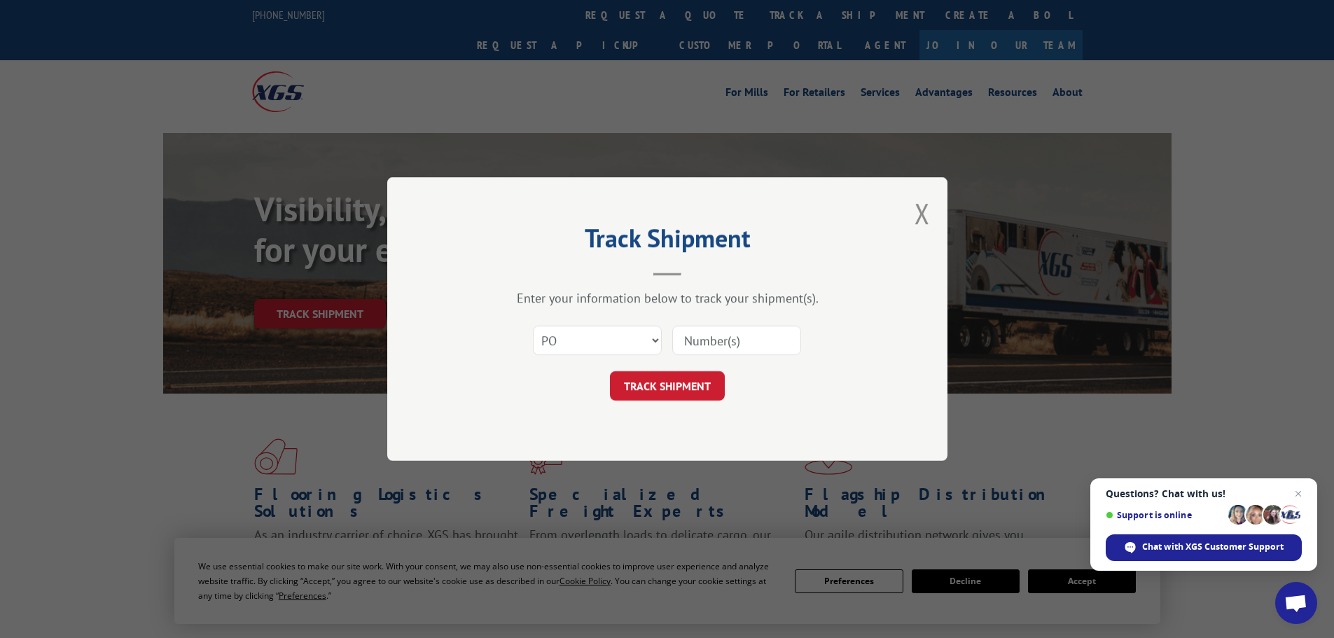 The image size is (1334, 638). What do you see at coordinates (668, 386) in the screenshot?
I see `button: TRACK SHIPMENT` at bounding box center [668, 386].